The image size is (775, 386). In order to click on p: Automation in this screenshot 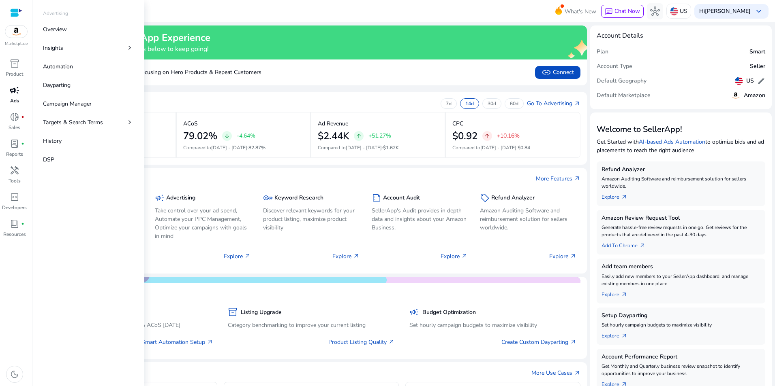, I will do `click(58, 66)`.